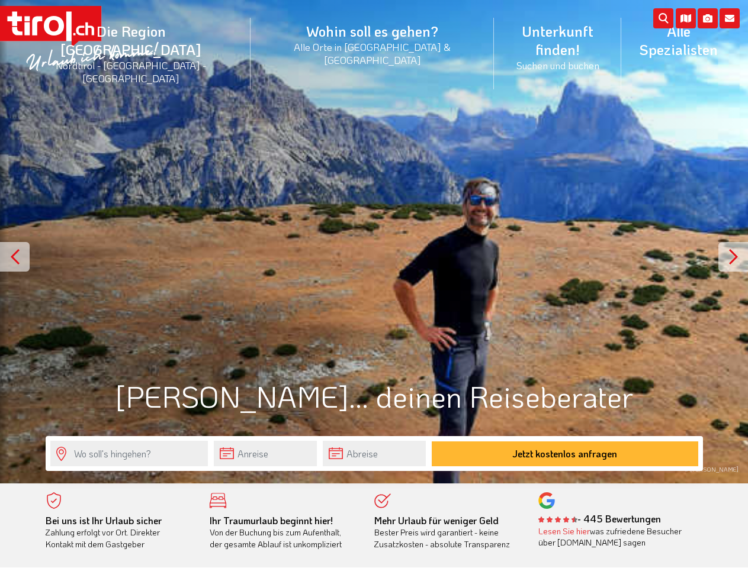 Image resolution: width=748 pixels, height=568 pixels. What do you see at coordinates (129, 454) in the screenshot?
I see `input: Wo soll's hingehen?` at bounding box center [129, 454].